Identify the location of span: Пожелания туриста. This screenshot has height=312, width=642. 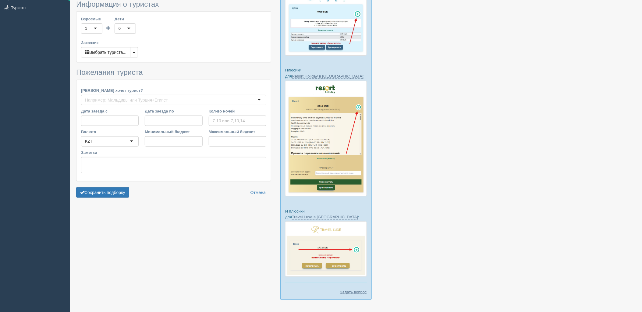
(109, 72).